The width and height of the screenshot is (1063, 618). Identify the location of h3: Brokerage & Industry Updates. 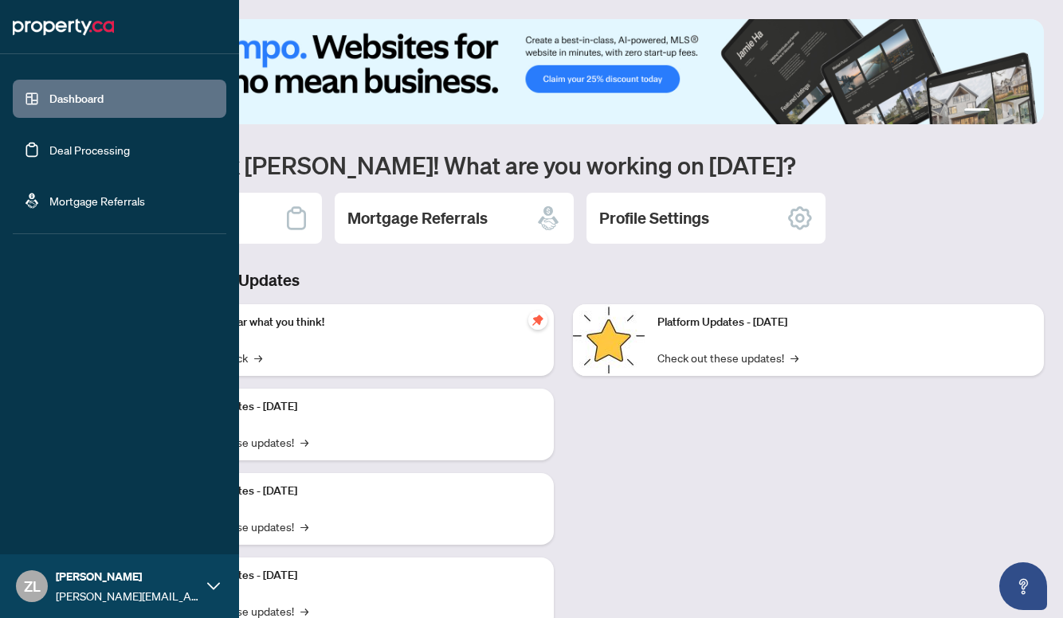
(563, 280).